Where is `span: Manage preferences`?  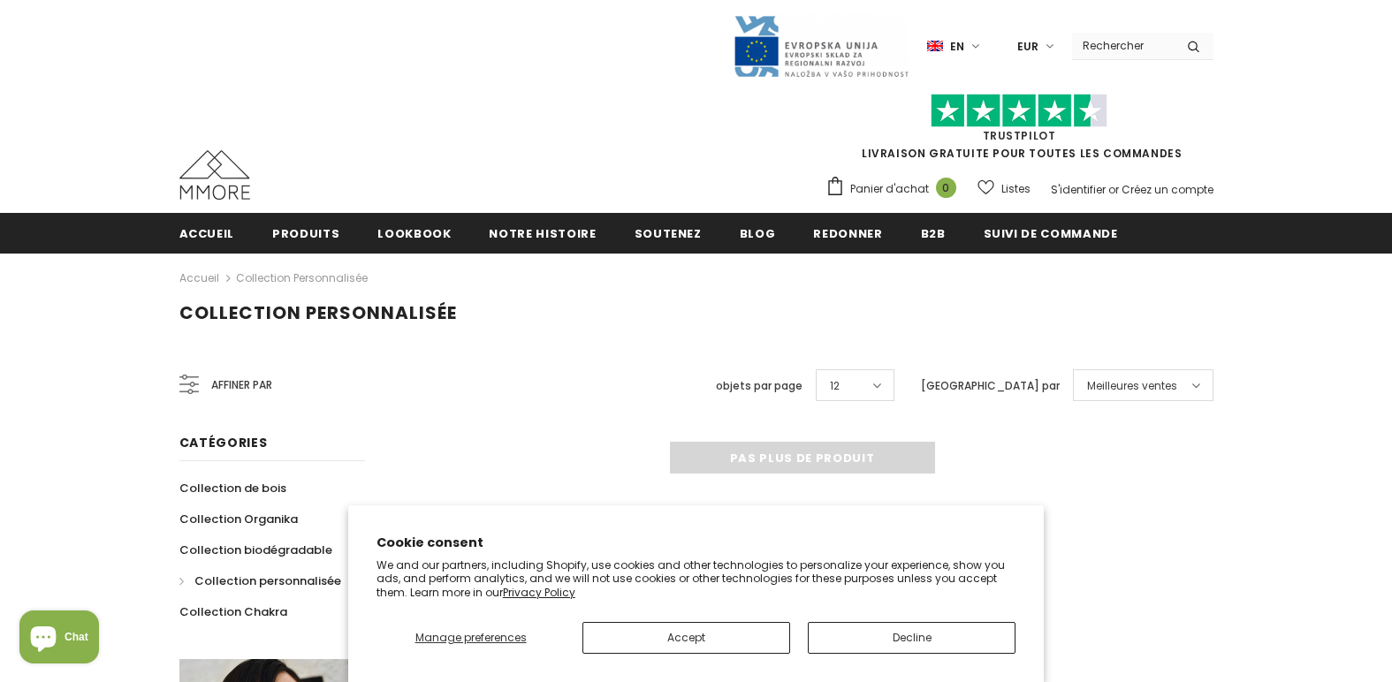
span: Manage preferences is located at coordinates (471, 637).